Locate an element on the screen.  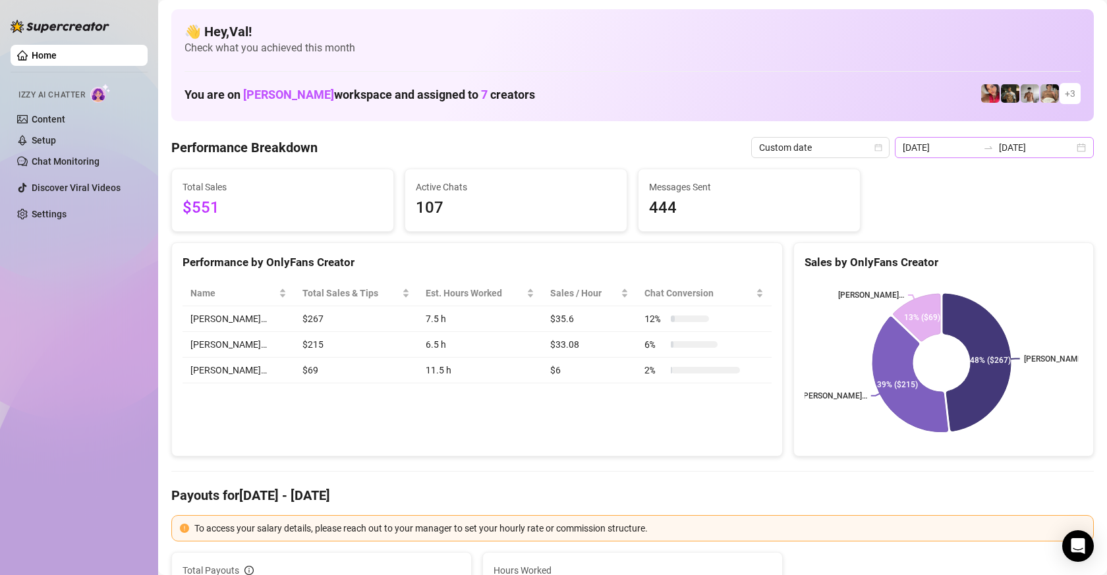
h1: You are on workspace and assigned to creators is located at coordinates (360, 95).